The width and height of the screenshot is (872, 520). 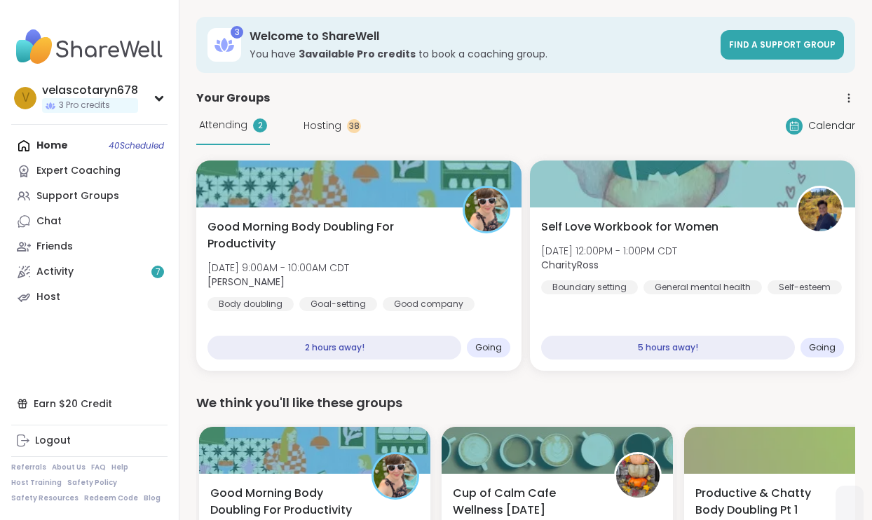 What do you see at coordinates (831, 125) in the screenshot?
I see `span: Calendar` at bounding box center [831, 125].